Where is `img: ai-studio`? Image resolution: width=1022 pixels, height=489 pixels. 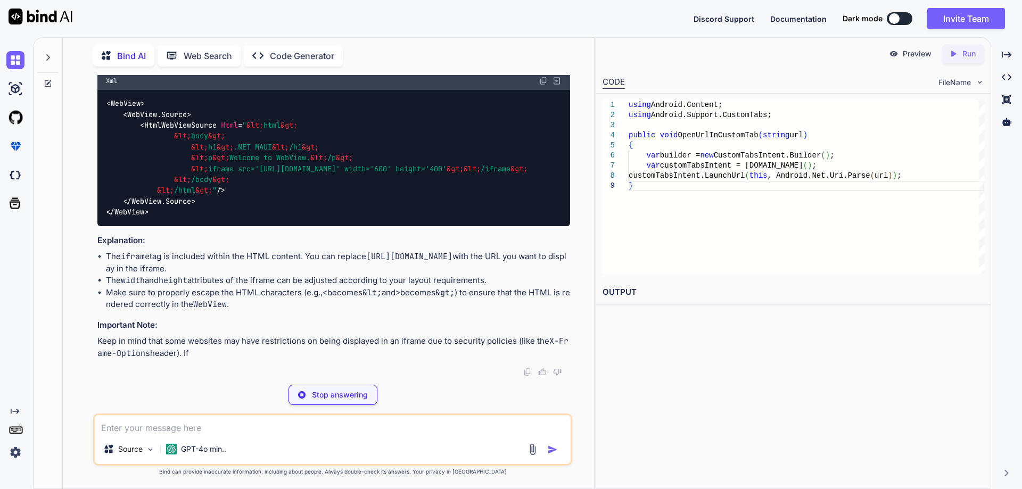
img: ai-studio is located at coordinates (15, 89).